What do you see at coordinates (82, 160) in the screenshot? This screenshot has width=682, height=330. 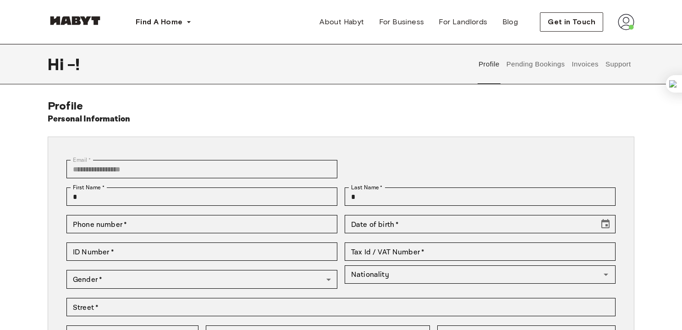 I see `label: Email` at bounding box center [82, 160].